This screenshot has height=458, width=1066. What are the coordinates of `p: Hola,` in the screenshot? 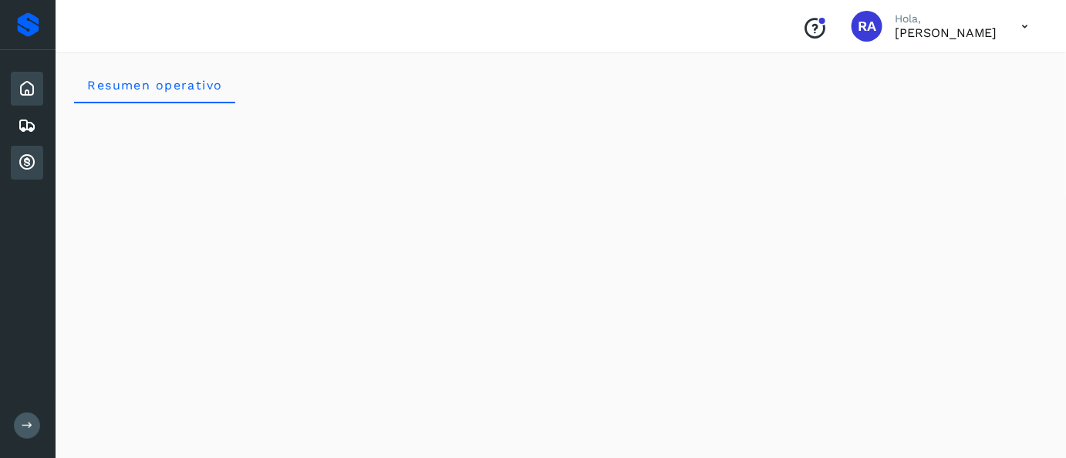 It's located at (946, 19).